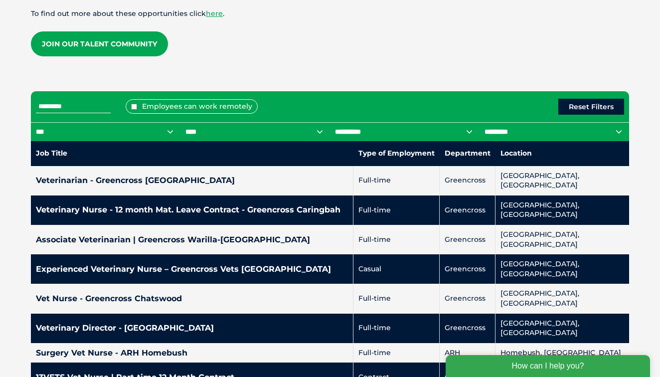 This screenshot has height=377, width=660. I want to click on nobr: Job Title, so click(51, 153).